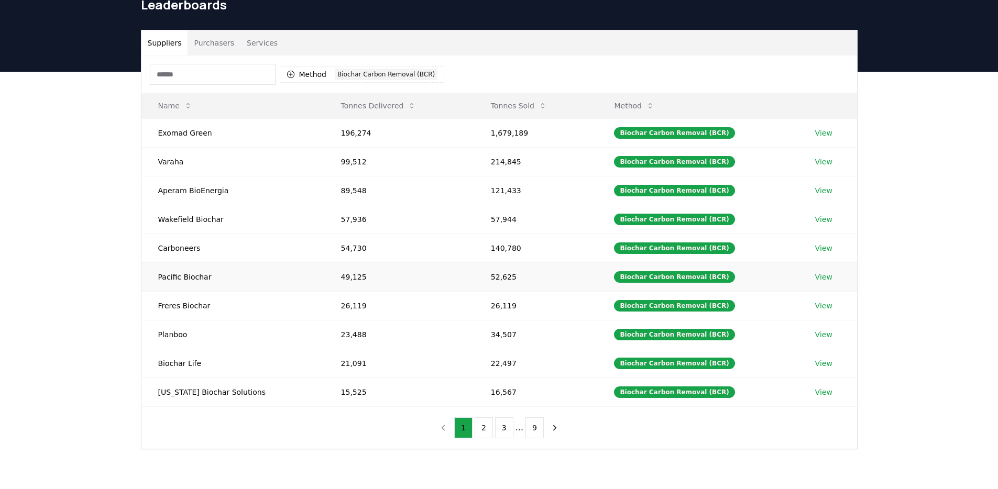 This screenshot has width=998, height=489. Describe the element at coordinates (534, 428) in the screenshot. I see `button: 9` at that location.